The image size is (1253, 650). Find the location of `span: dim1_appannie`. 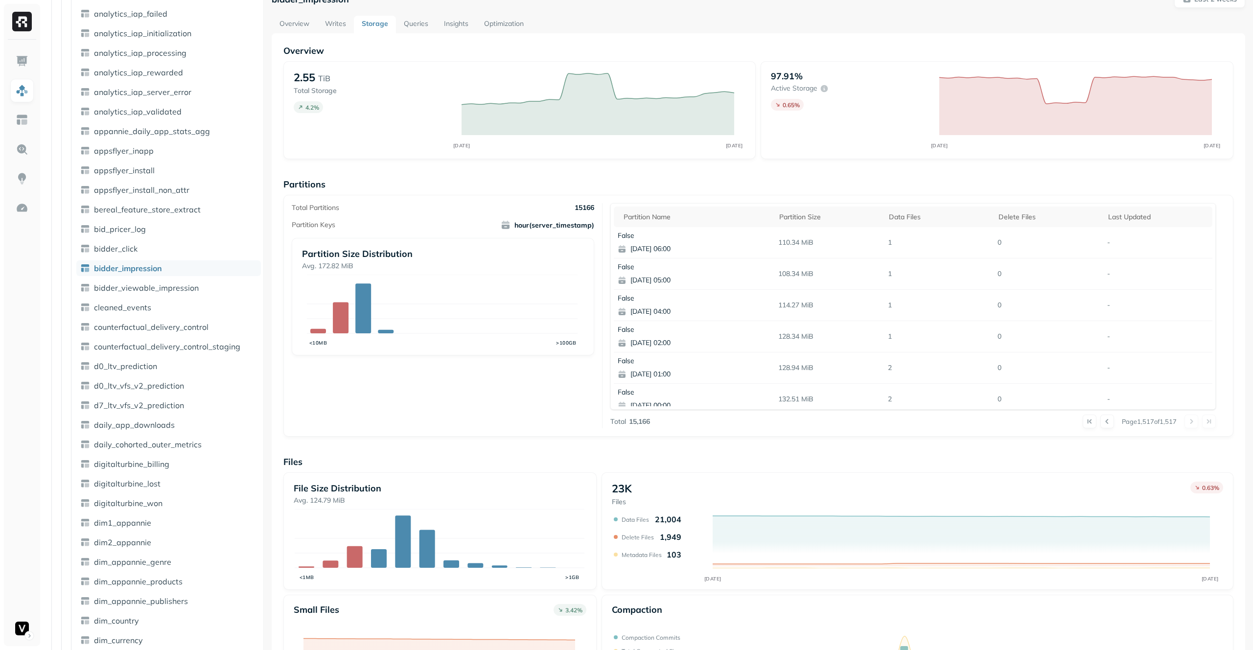

span: dim1_appannie is located at coordinates (122, 523).